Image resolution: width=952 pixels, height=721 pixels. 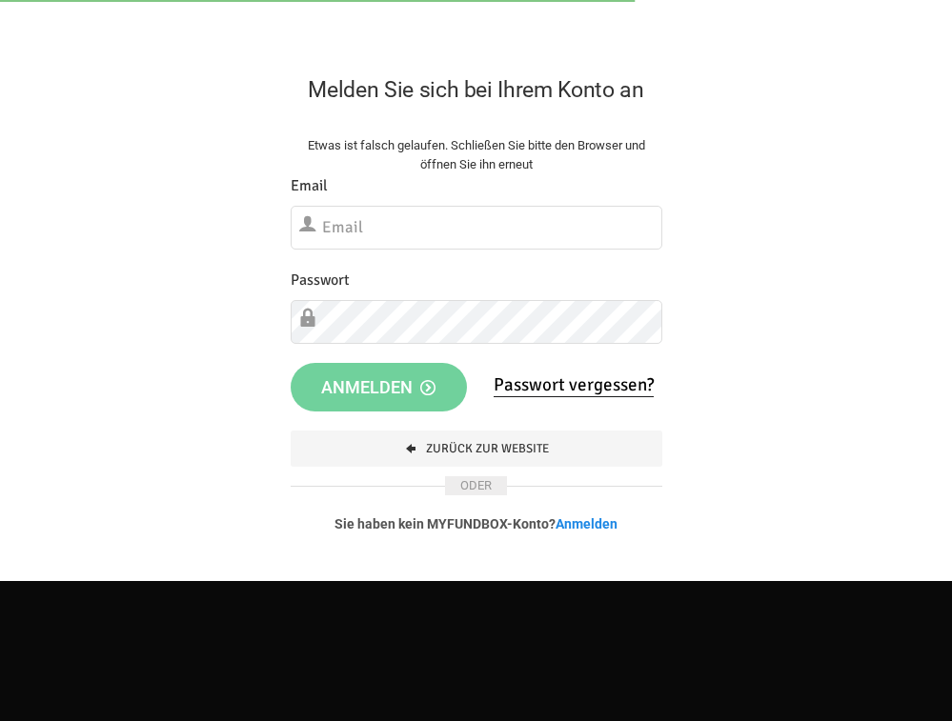 I want to click on button: Anmelden, so click(x=378, y=388).